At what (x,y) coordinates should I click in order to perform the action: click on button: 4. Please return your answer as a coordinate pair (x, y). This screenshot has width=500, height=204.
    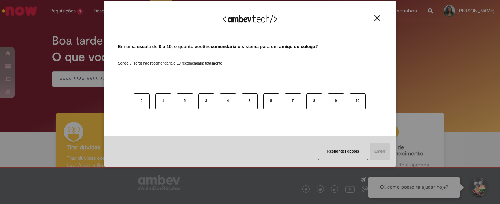
    Looking at the image, I should click on (228, 102).